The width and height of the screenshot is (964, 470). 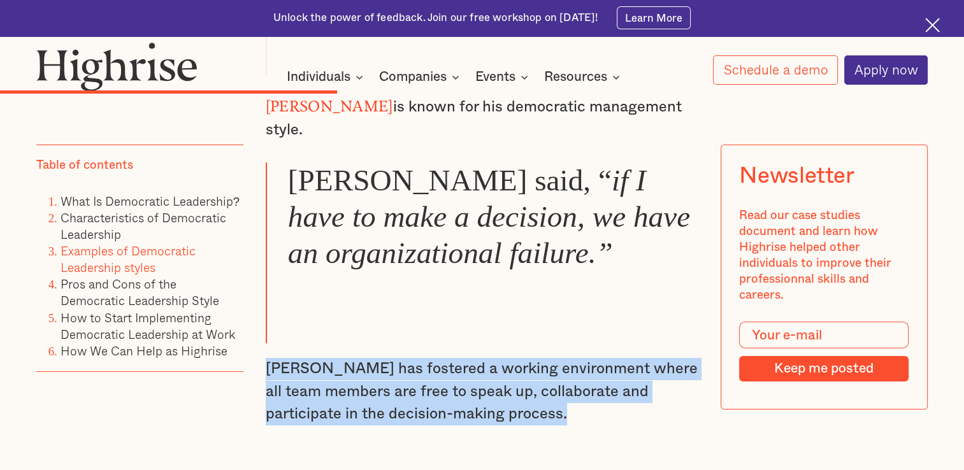 I want to click on div: Read our case studies document and learn how Highrise helped other individuals to improve their p..., so click(x=825, y=256).